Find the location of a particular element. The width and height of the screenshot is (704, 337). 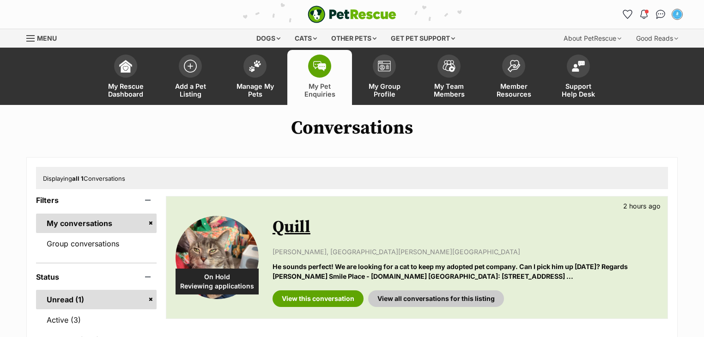

a: Support Help Desk is located at coordinates (578, 77).